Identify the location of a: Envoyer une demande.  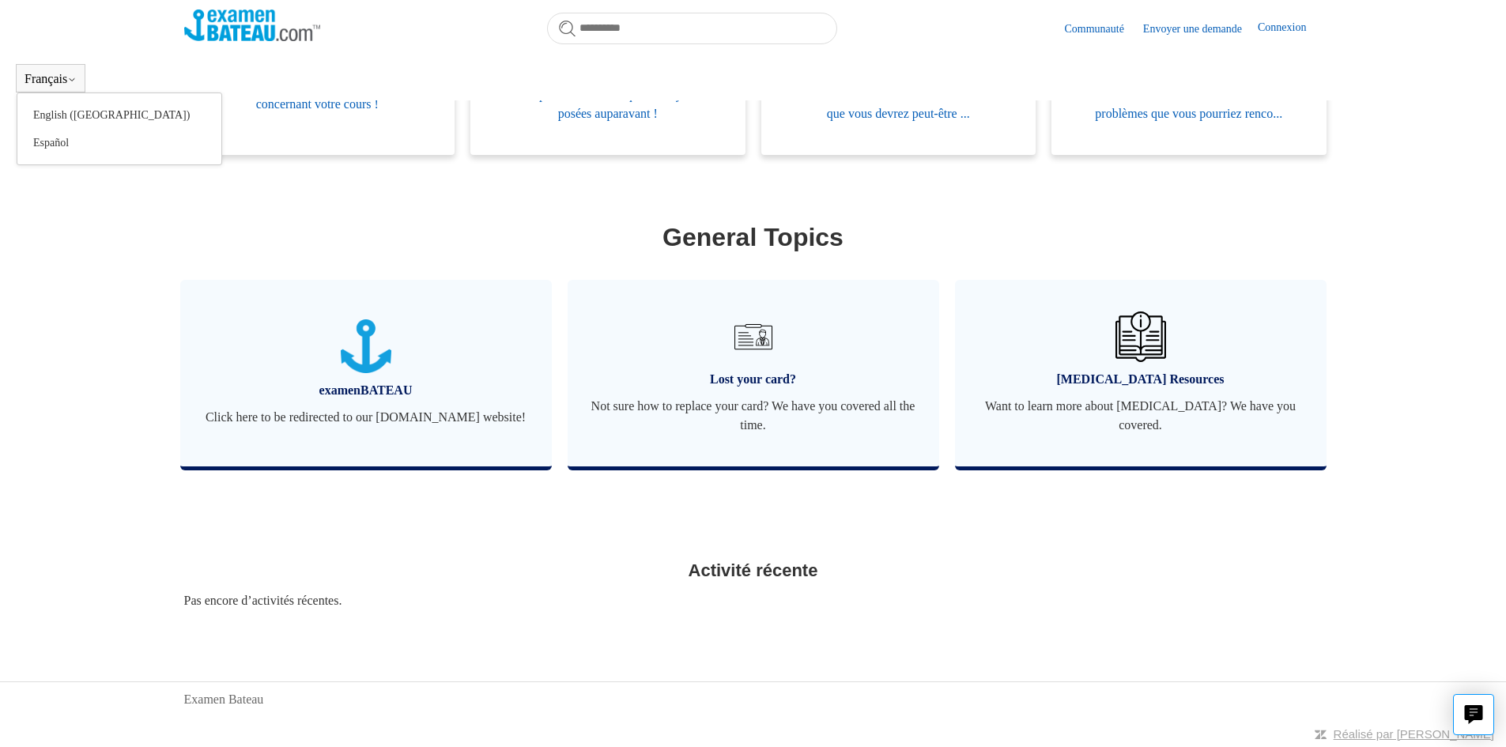
(1200, 28).